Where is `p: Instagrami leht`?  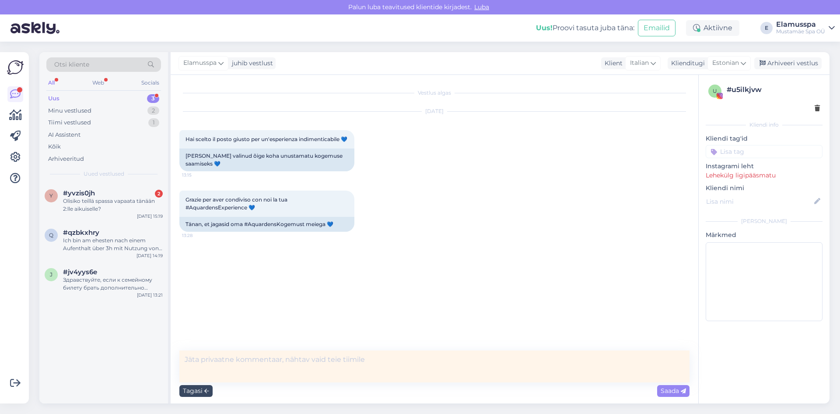
p: Instagrami leht is located at coordinates (764, 166).